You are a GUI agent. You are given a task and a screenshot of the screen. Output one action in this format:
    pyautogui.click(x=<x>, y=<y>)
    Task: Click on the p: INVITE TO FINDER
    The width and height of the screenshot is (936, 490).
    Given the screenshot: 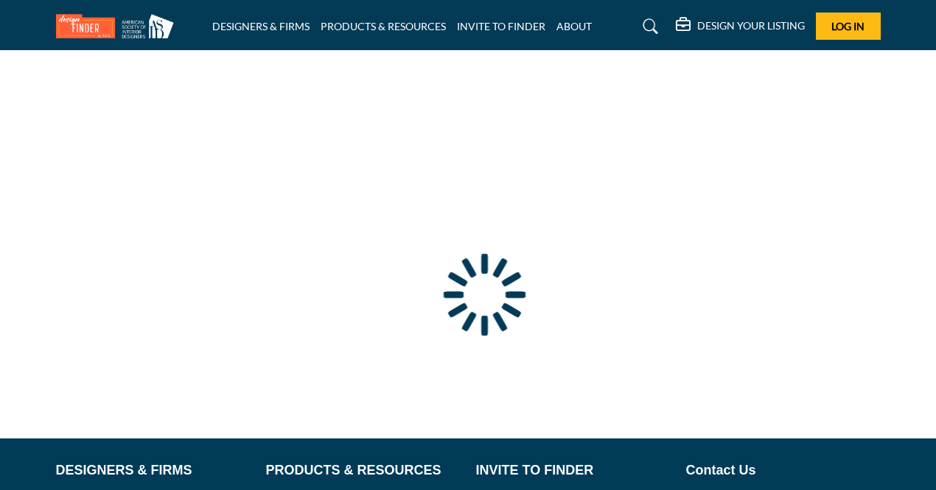 What is the action you would take?
    pyautogui.click(x=573, y=470)
    